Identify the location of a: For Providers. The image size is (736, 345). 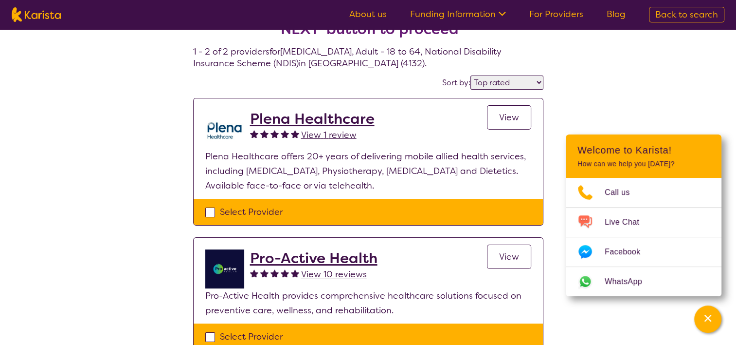
(556, 14).